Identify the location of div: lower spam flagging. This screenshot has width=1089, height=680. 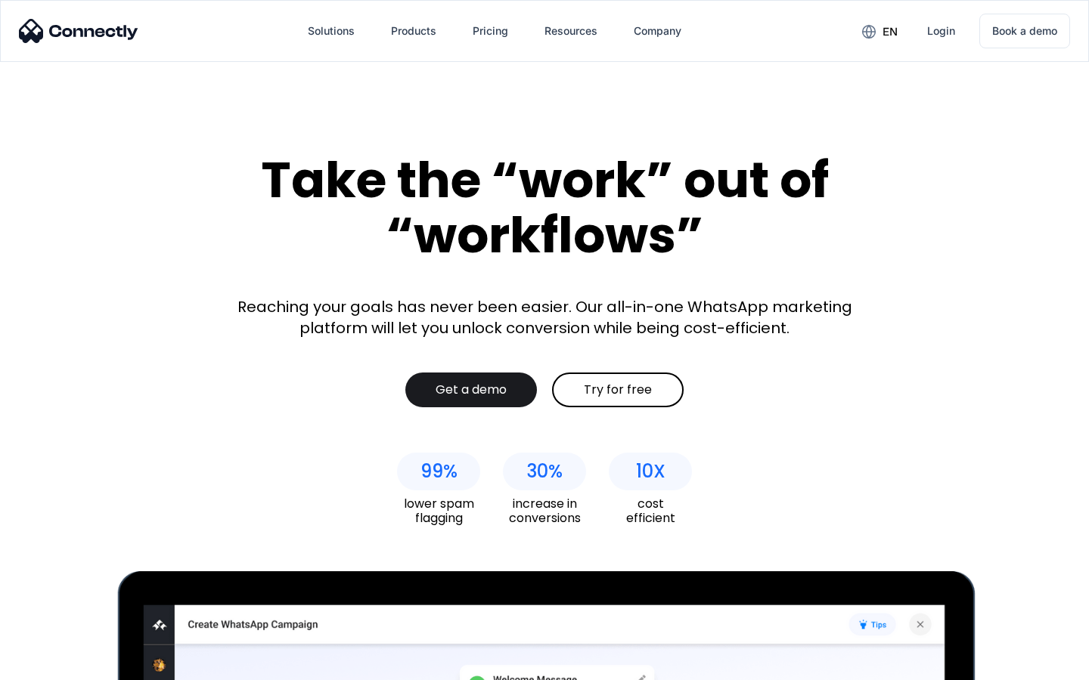
(439, 511).